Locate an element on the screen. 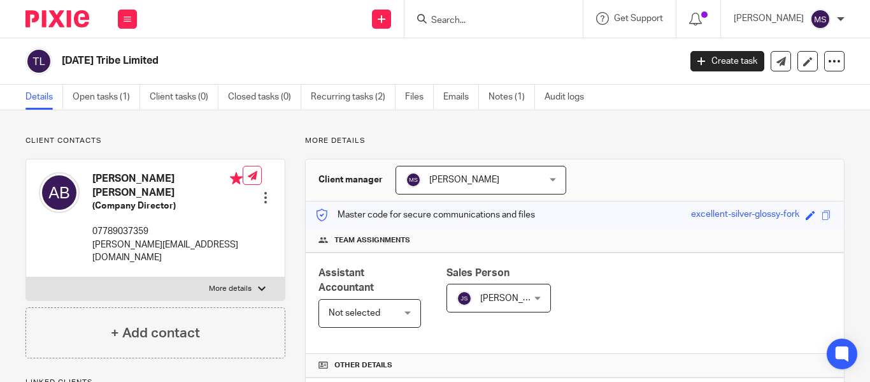 The width and height of the screenshot is (870, 382). p: Client contacts is located at coordinates (155, 141).